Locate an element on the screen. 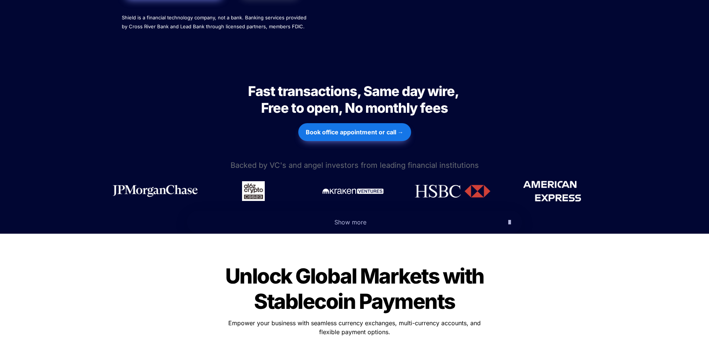 This screenshot has height=339, width=709. strong: Book office appointment or call → is located at coordinates (354, 132).